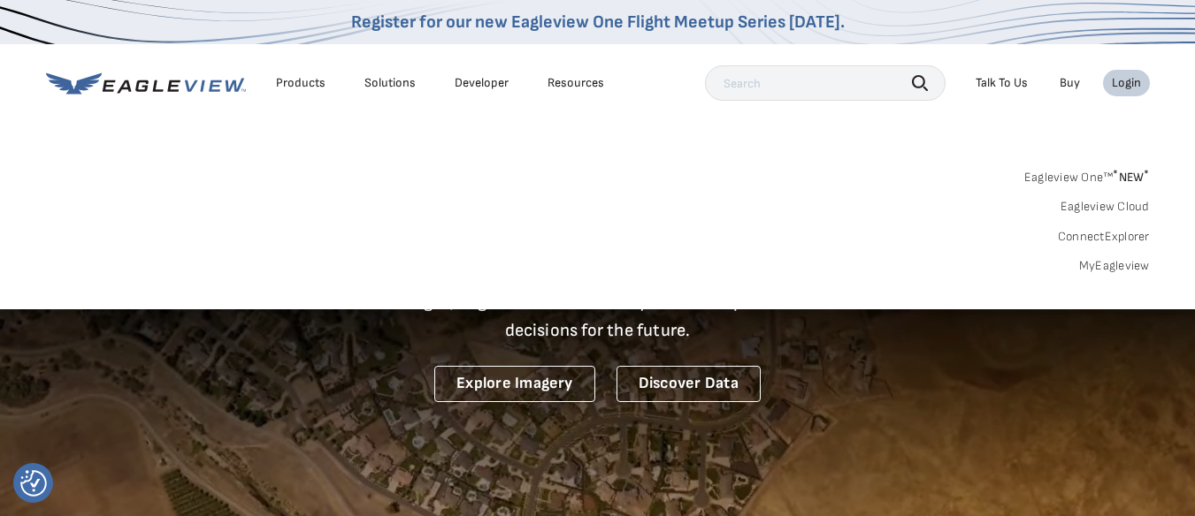  Describe the element at coordinates (1130, 177) in the screenshot. I see `span: NEW` at that location.